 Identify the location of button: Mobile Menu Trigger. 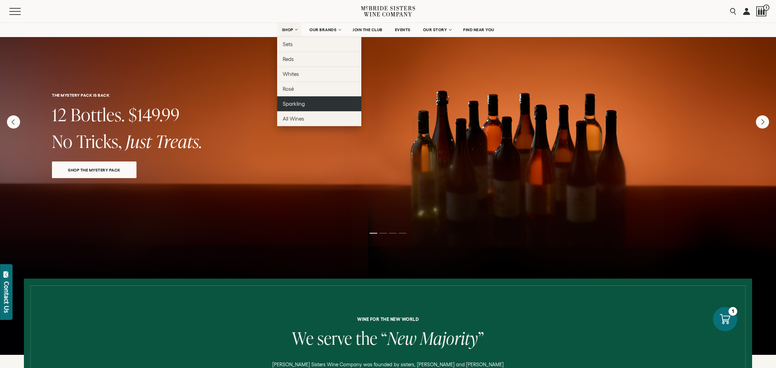
(22, 11).